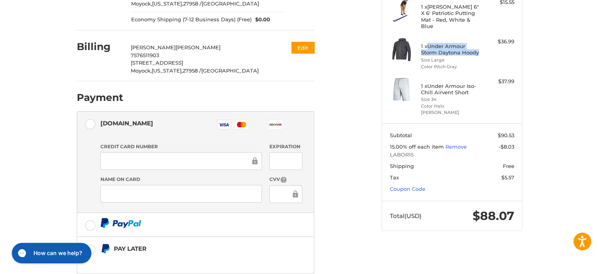  I want to click on span: $5.57, so click(507, 177).